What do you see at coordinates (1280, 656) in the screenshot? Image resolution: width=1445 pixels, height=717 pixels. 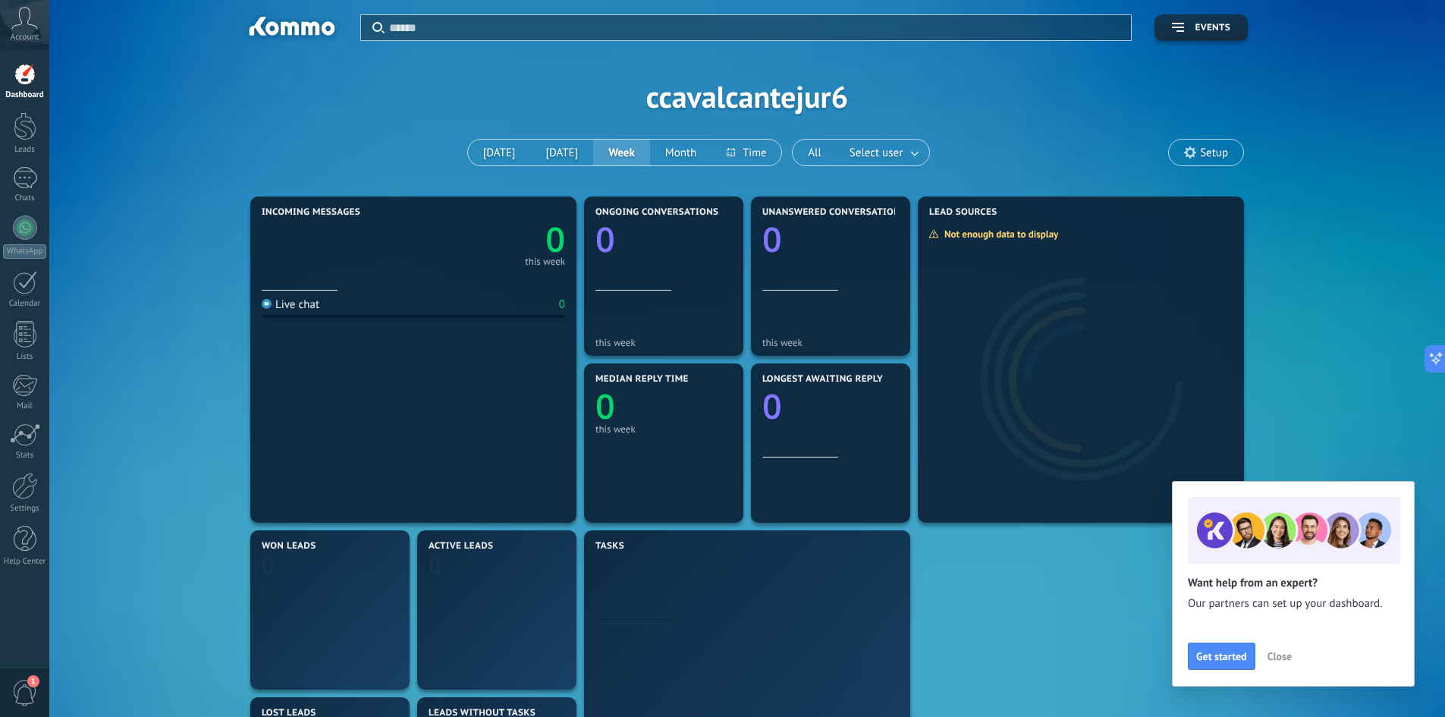 I see `button: Close` at bounding box center [1280, 656].